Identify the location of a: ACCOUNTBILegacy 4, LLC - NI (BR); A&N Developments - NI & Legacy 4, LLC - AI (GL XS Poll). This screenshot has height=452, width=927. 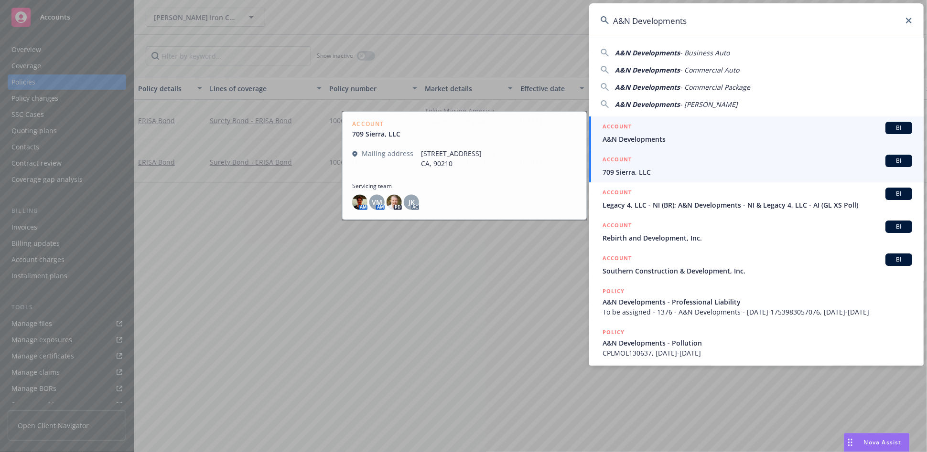
(756, 199).